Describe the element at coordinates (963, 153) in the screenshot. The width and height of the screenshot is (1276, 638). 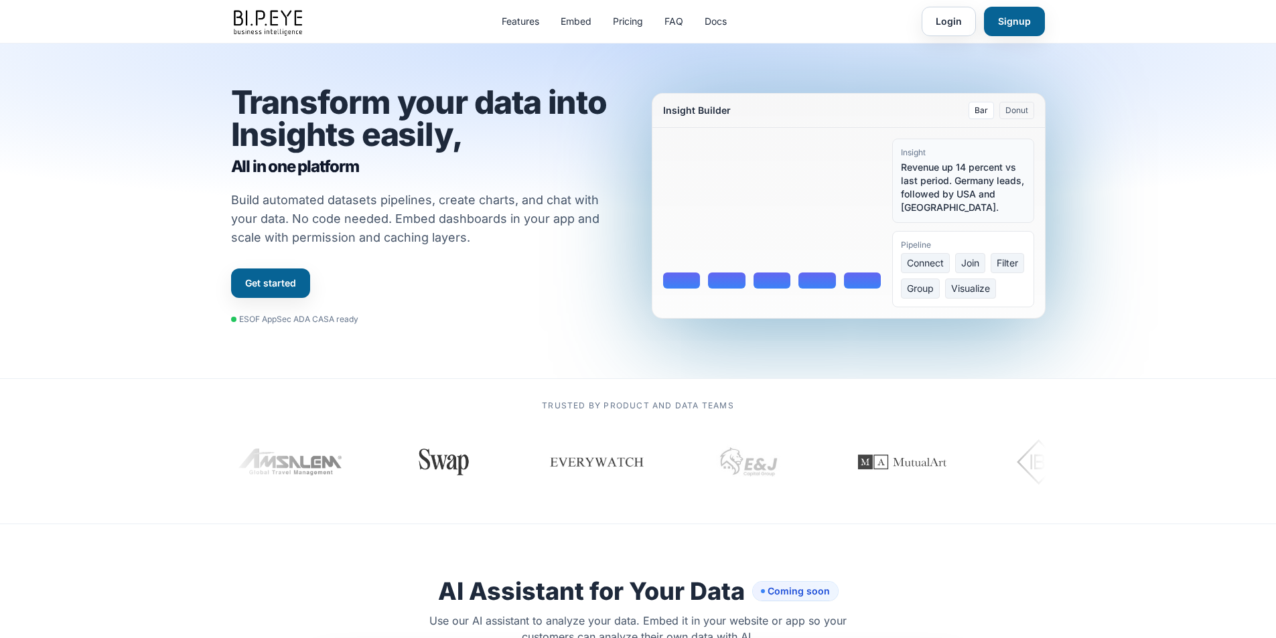
I see `div: Insight` at that location.